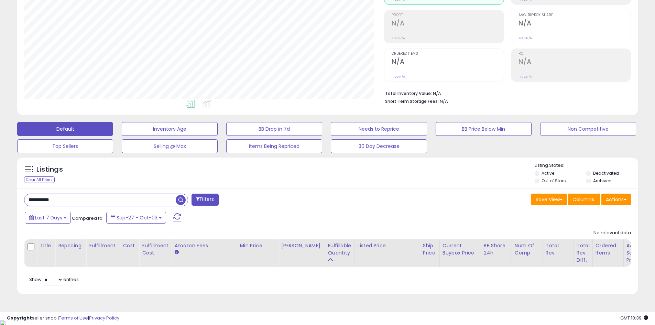  What do you see at coordinates (588, 129) in the screenshot?
I see `button: Non Competitive` at bounding box center [588, 129].